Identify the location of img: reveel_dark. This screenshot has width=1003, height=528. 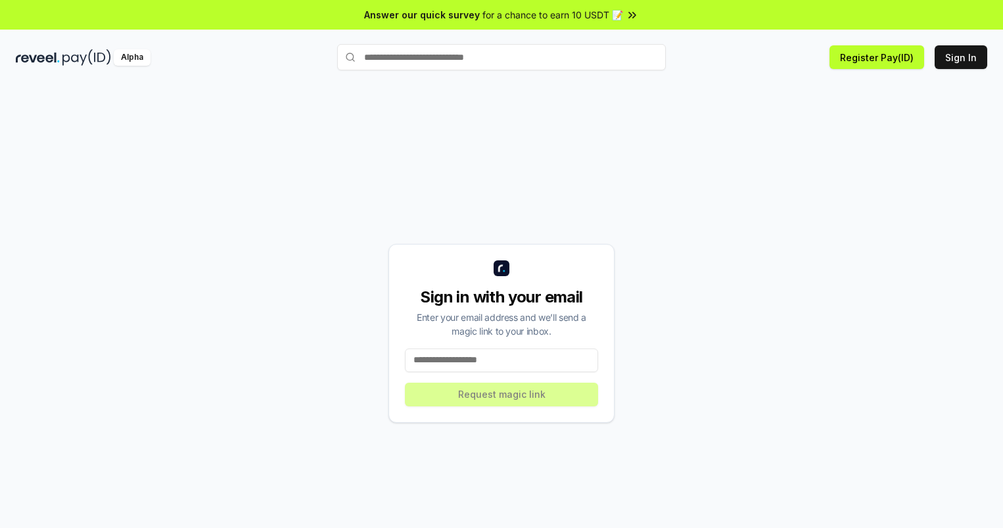
(37, 57).